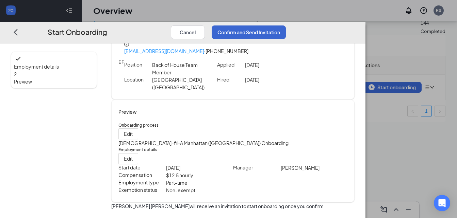 This screenshot has height=218, width=457. Describe the element at coordinates (233, 126) in the screenshot. I see `h5: Onboarding process` at that location.